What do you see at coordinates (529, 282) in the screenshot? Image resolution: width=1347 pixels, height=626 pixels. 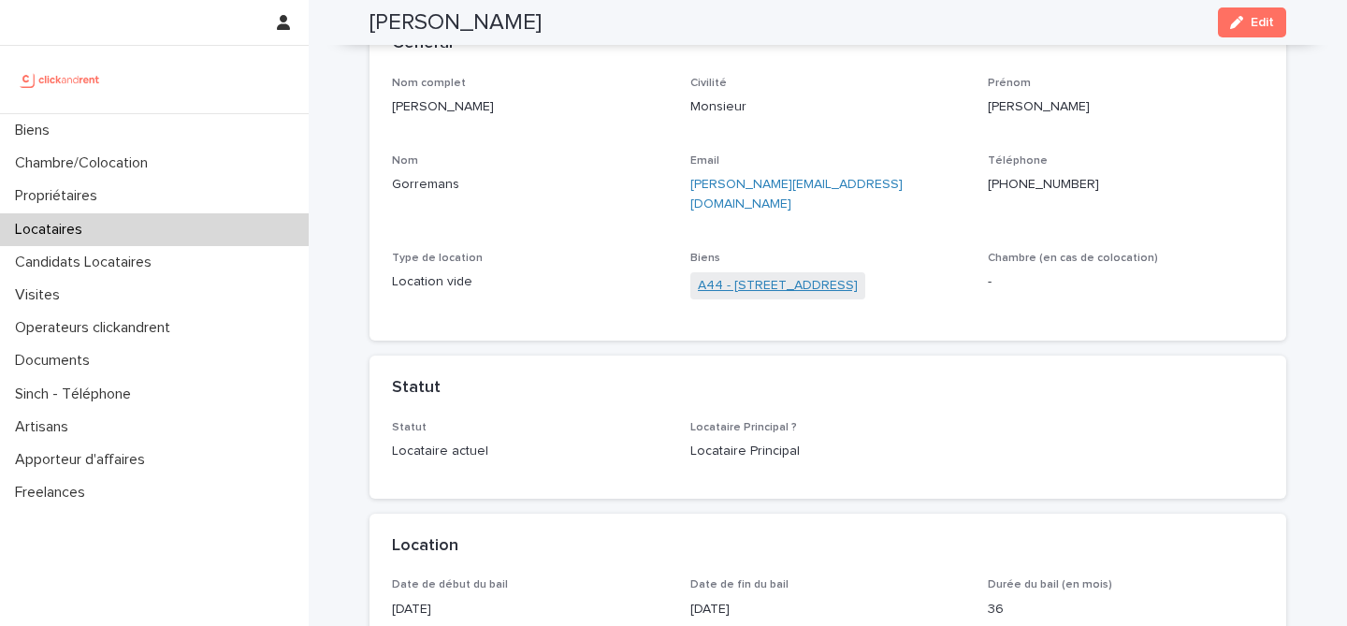 I see `p: Location vide` at bounding box center [529, 282].